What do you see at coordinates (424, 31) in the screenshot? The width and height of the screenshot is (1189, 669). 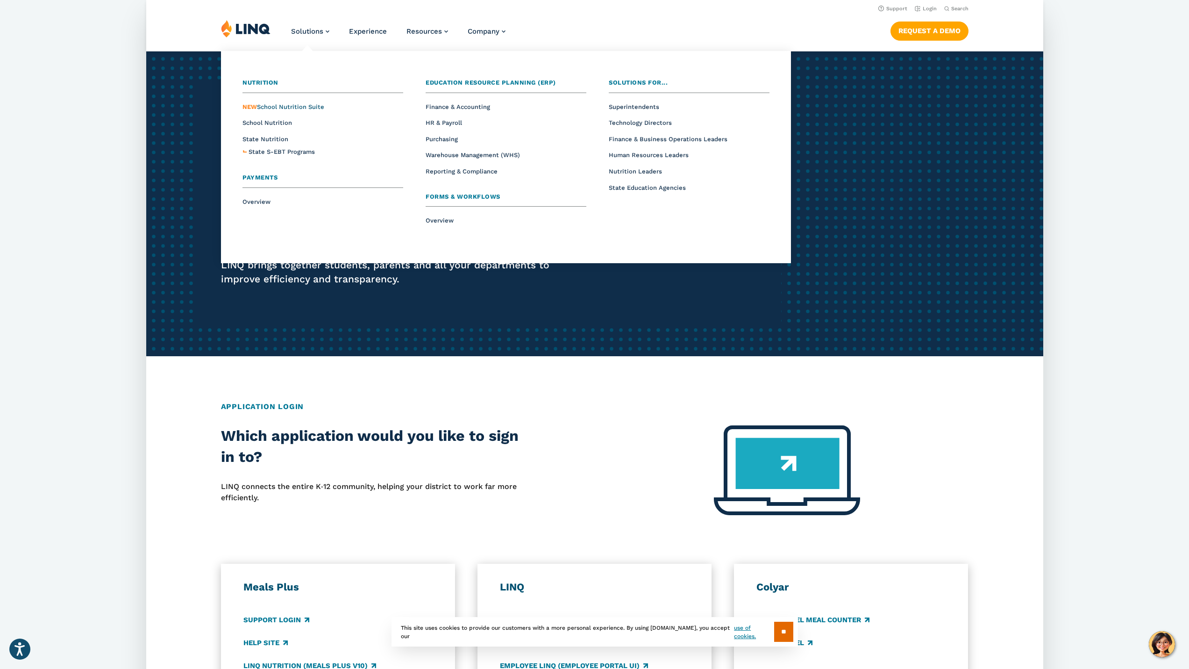 I see `span: Resources` at bounding box center [424, 31].